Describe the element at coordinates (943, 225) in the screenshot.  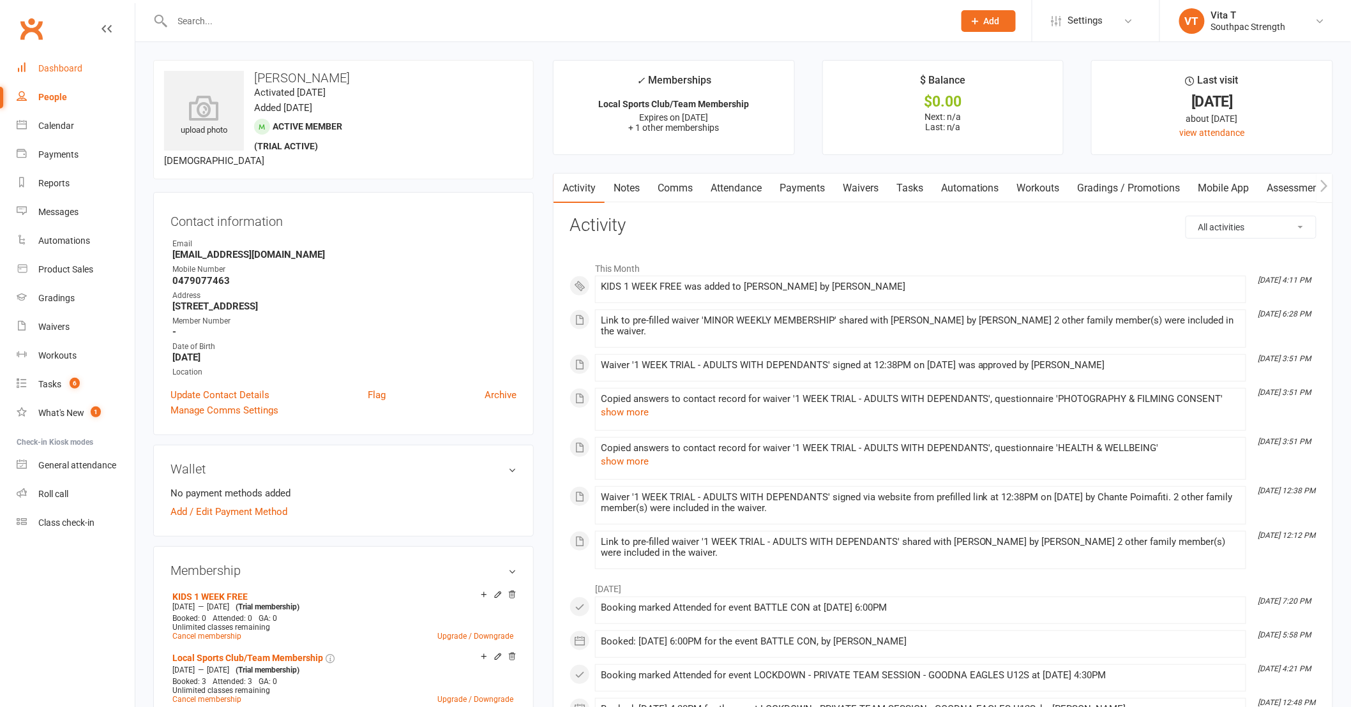
I see `h3: Activity` at that location.